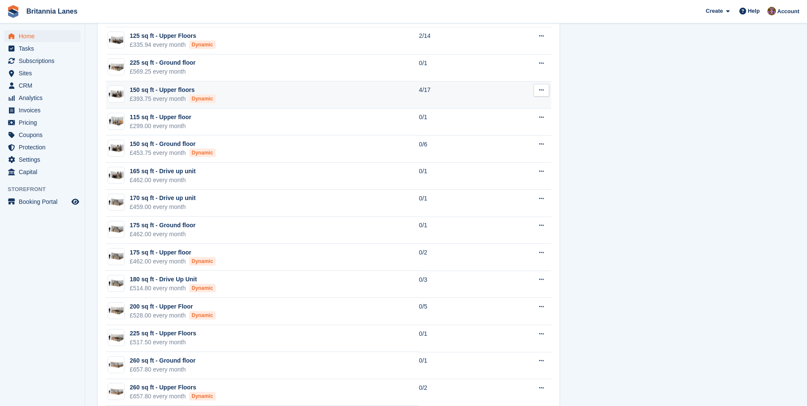  I want to click on div: £459.00 every month, so click(163, 207).